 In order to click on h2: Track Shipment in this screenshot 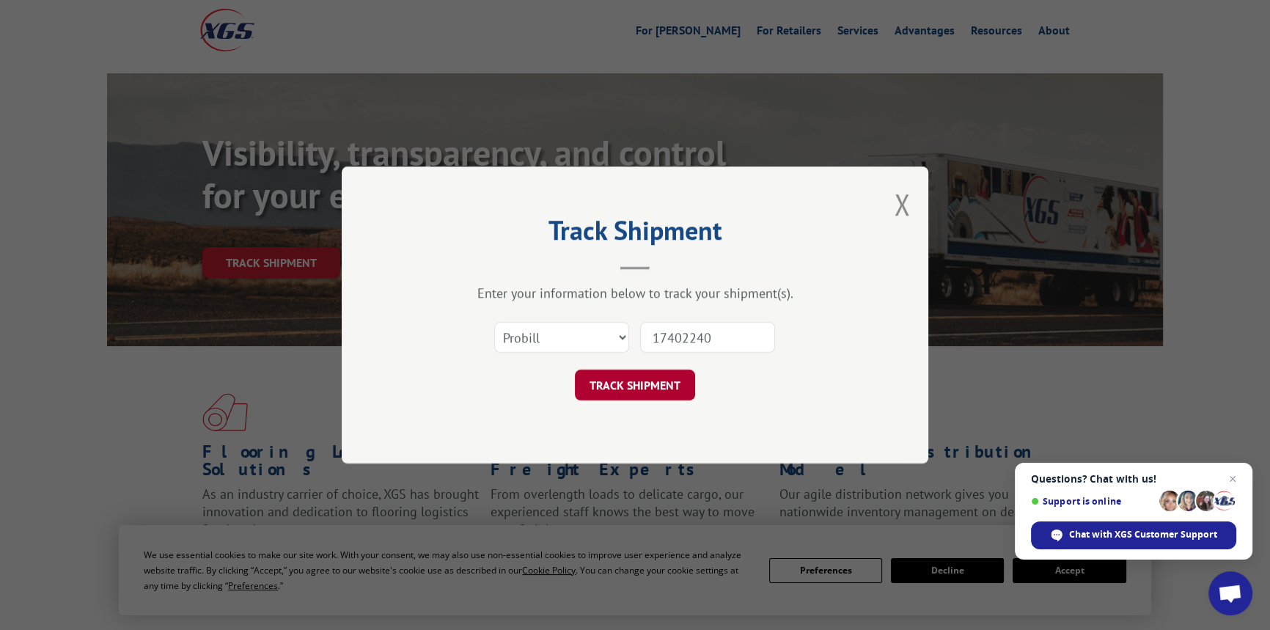, I will do `click(635, 234)`.